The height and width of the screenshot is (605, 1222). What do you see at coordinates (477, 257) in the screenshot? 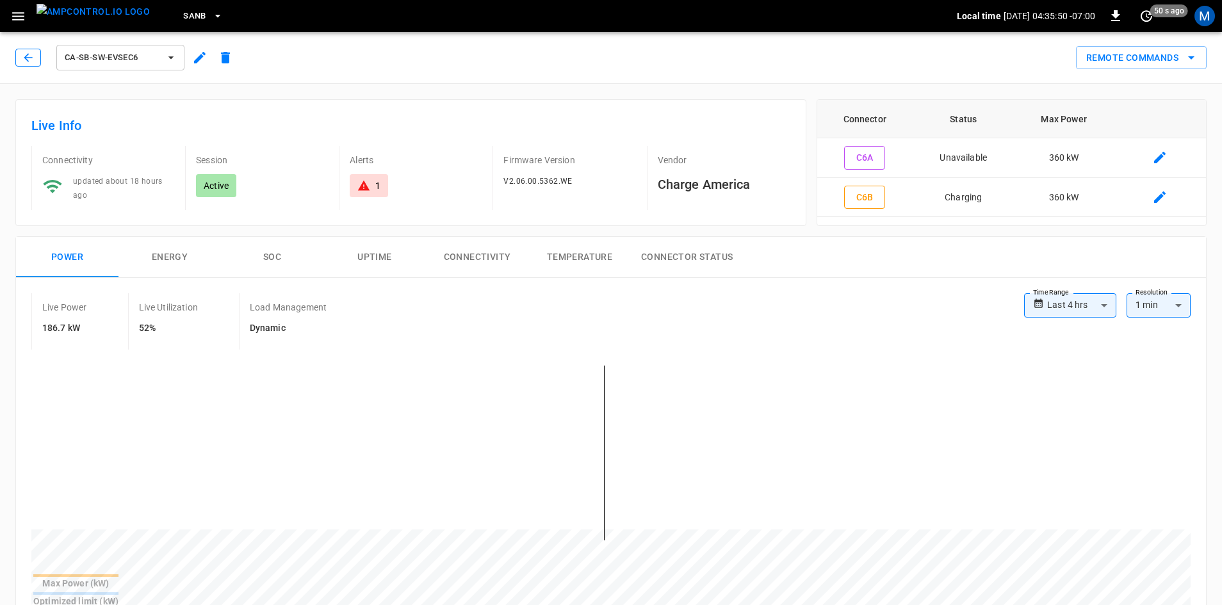
I see `button: Connectivity` at bounding box center [477, 257].